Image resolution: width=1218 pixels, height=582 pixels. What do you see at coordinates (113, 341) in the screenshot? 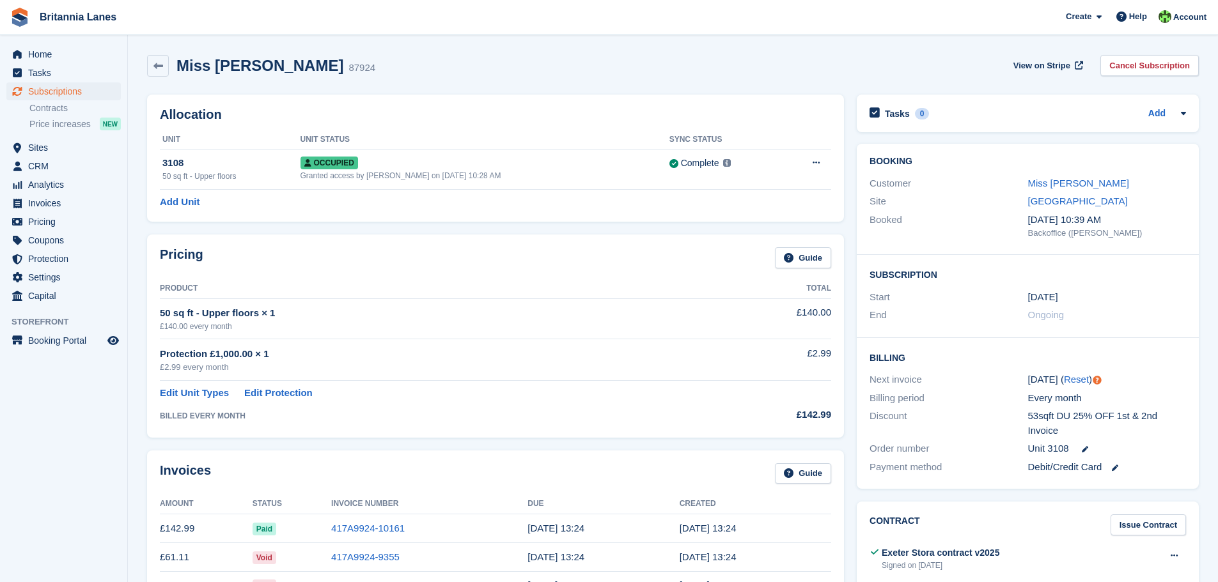
I see `a: Preview store` at bounding box center [113, 341].